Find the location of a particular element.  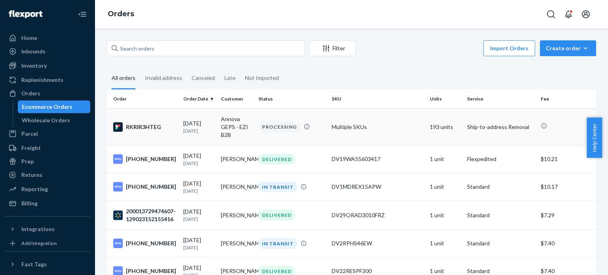

div: Home is located at coordinates (29, 38).